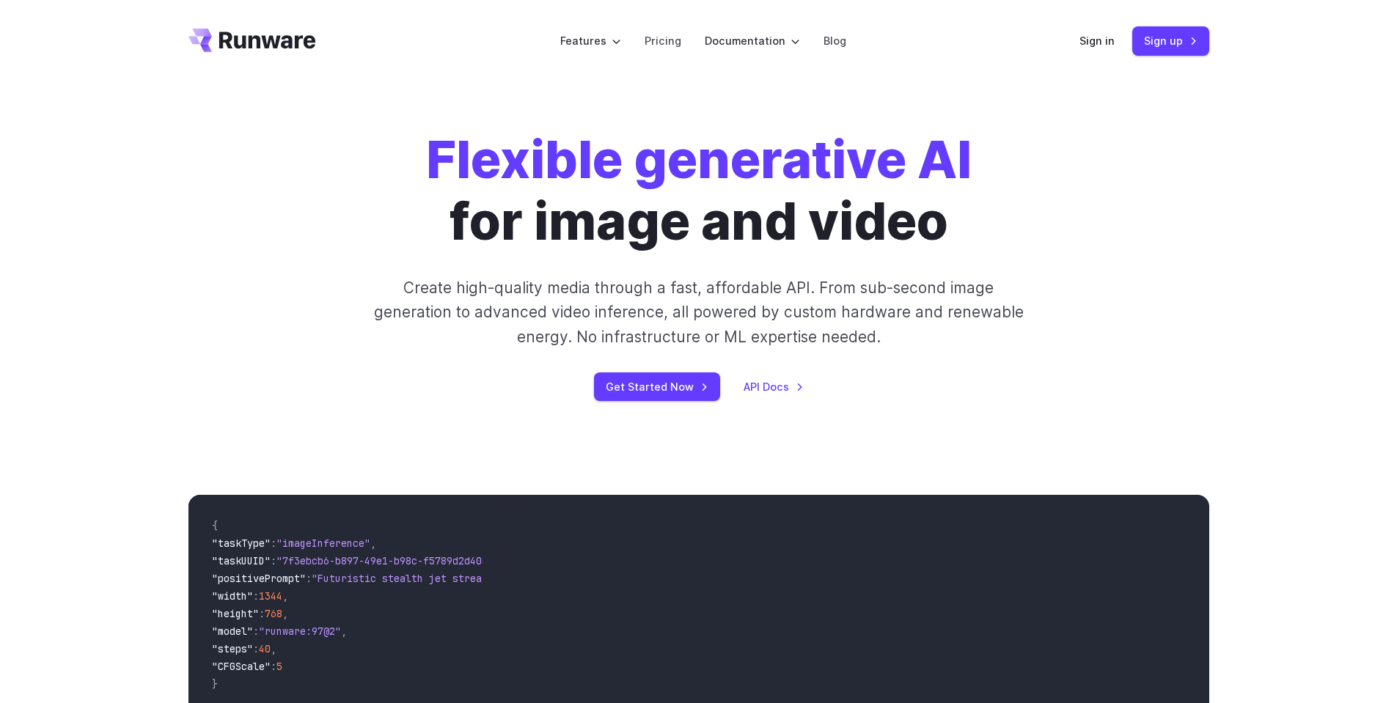 The height and width of the screenshot is (703, 1397). I want to click on span: "steps", so click(232, 649).